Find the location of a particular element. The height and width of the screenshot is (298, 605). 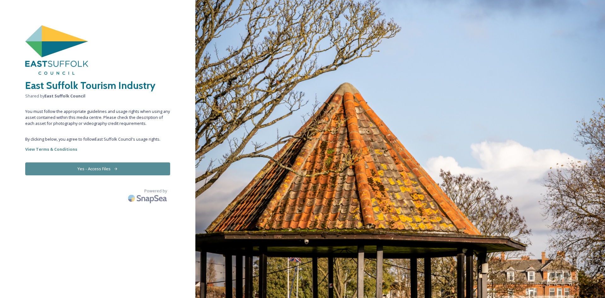

button: Yes - Access Files is located at coordinates (98, 169).